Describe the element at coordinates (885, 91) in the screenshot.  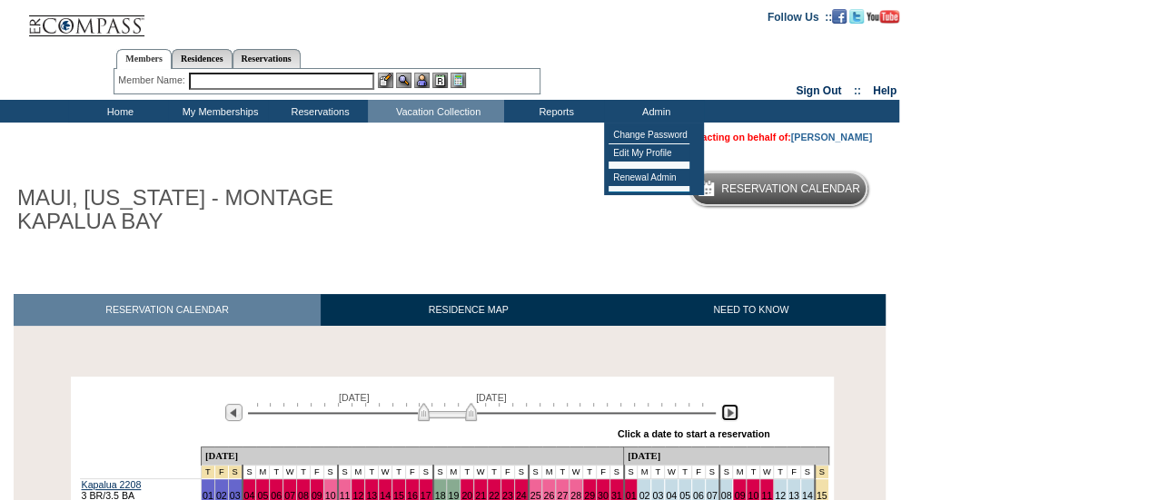
I see `a: Help` at that location.